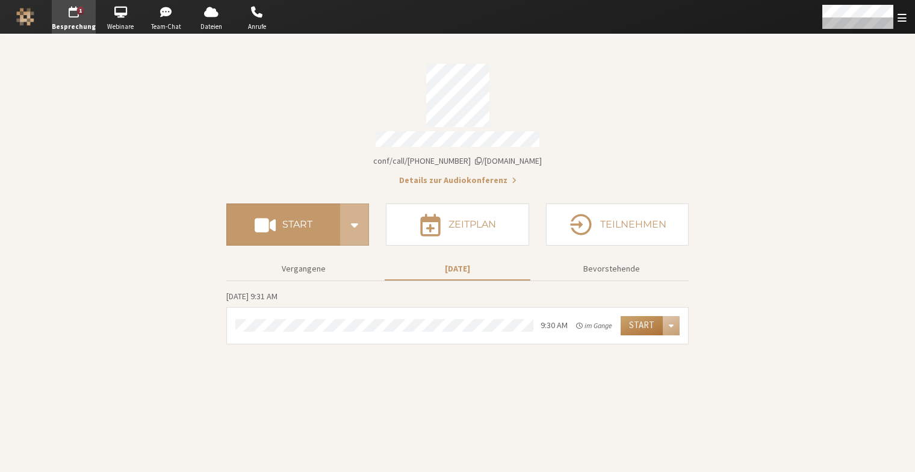  Describe the element at coordinates (25, 17) in the screenshot. I see `img: Iotum` at that location.